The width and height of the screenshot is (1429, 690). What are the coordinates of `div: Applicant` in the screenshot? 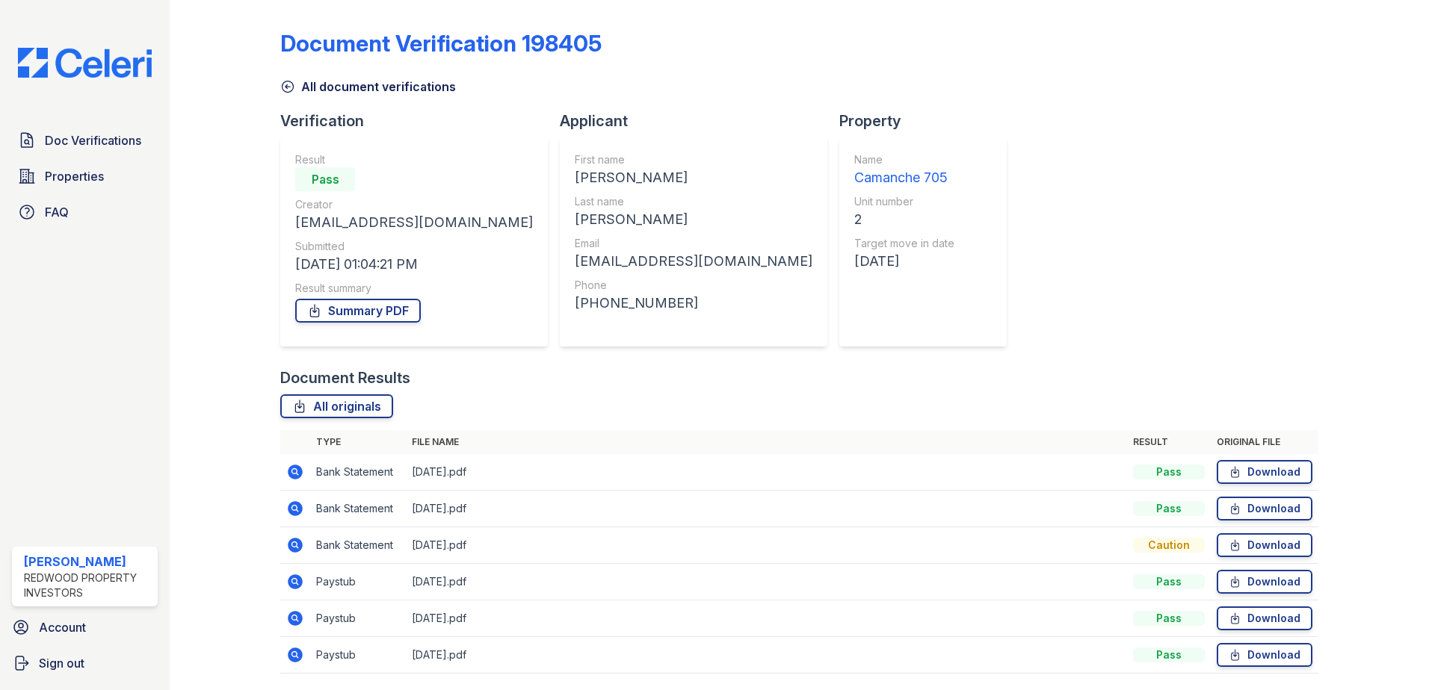 It's located at (699, 121).